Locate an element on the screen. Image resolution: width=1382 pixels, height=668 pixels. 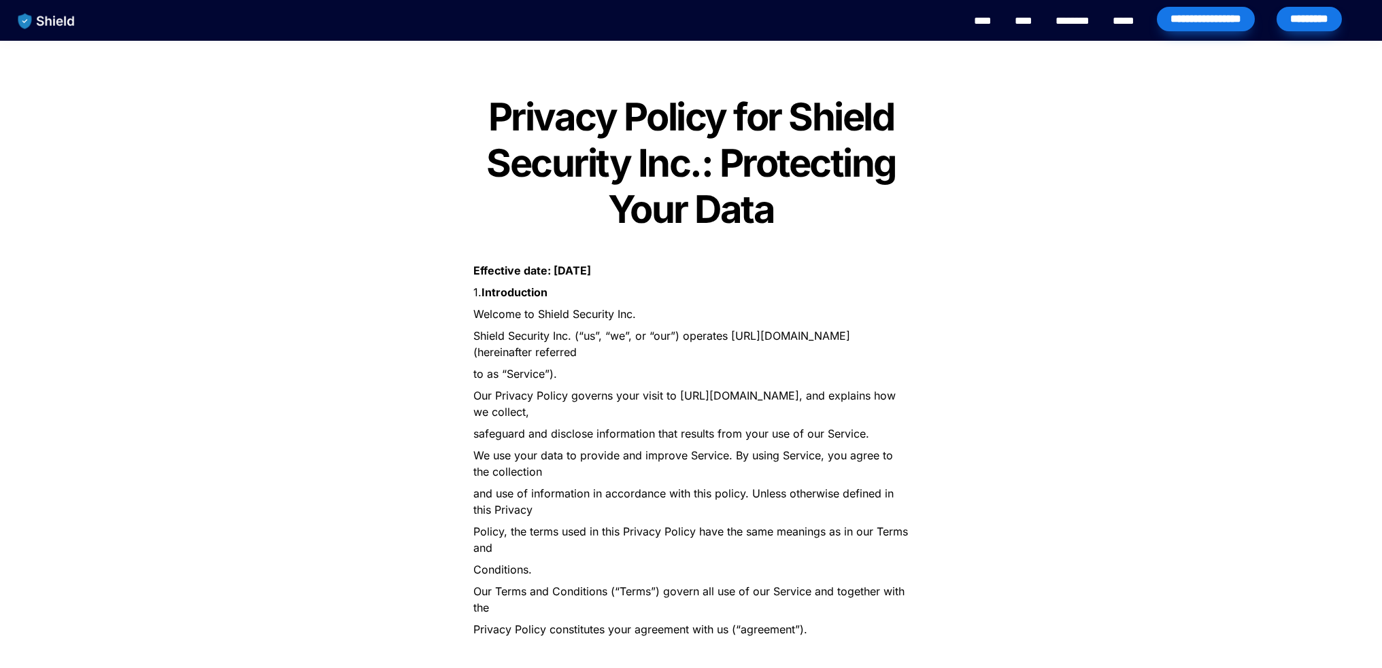
span: Conditions. is located at coordinates (502, 570).